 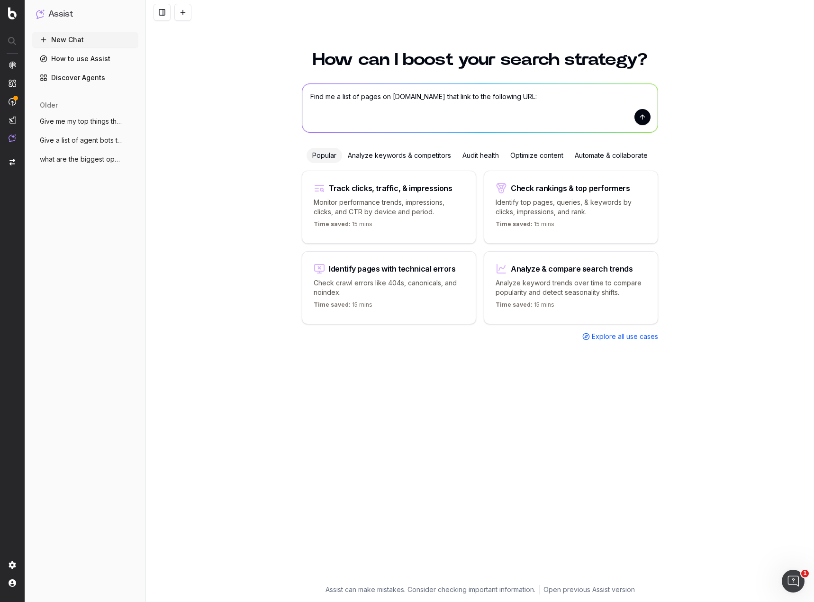 What do you see at coordinates (571, 288) in the screenshot?
I see `p: Analyze keyword trends over time to compare popularity and detect seasonality shifts.` at bounding box center [571, 288].